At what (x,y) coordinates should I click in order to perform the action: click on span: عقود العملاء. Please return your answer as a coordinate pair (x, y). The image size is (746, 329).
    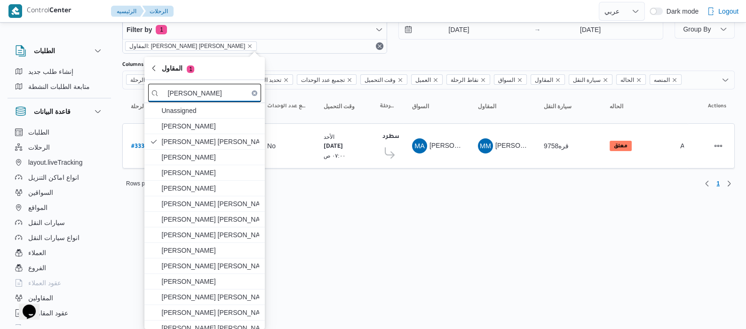
    Looking at the image, I should click on (45, 283).